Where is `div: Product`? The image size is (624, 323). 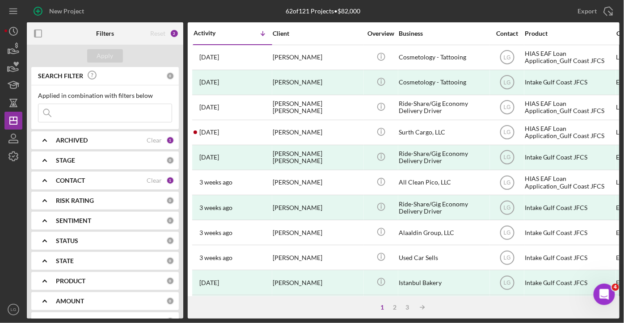
div: Product is located at coordinates (569, 34).